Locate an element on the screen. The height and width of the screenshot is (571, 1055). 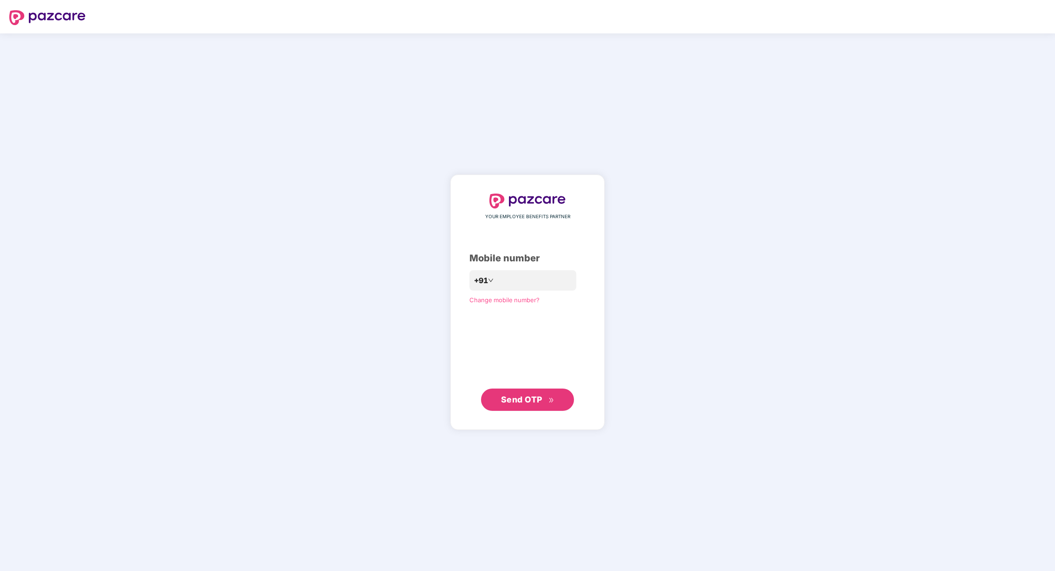
button: Send OTPdouble-right is located at coordinates (527, 400).